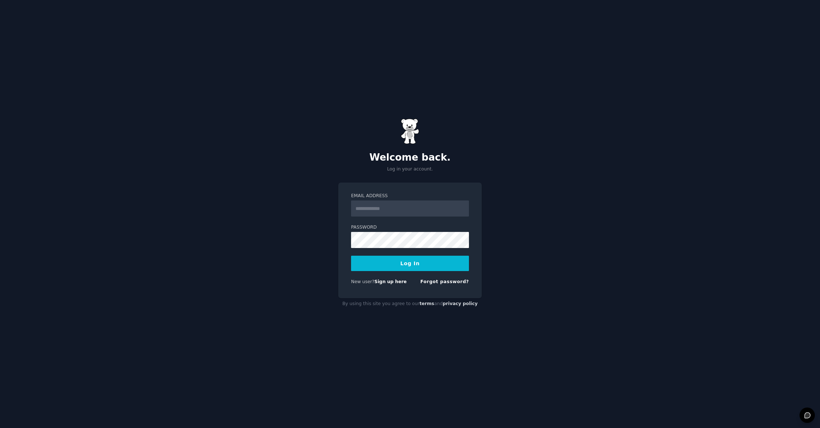 Image resolution: width=820 pixels, height=428 pixels. What do you see at coordinates (410, 304) in the screenshot?
I see `div: By using this site you agree to our and` at bounding box center [410, 304].